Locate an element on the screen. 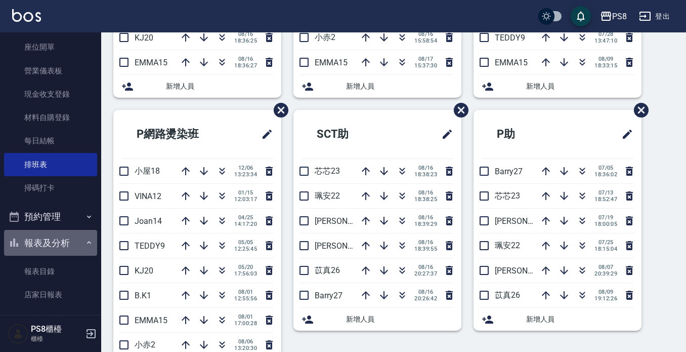 The image size is (686, 352). span: 12/06 is located at coordinates (245, 167).